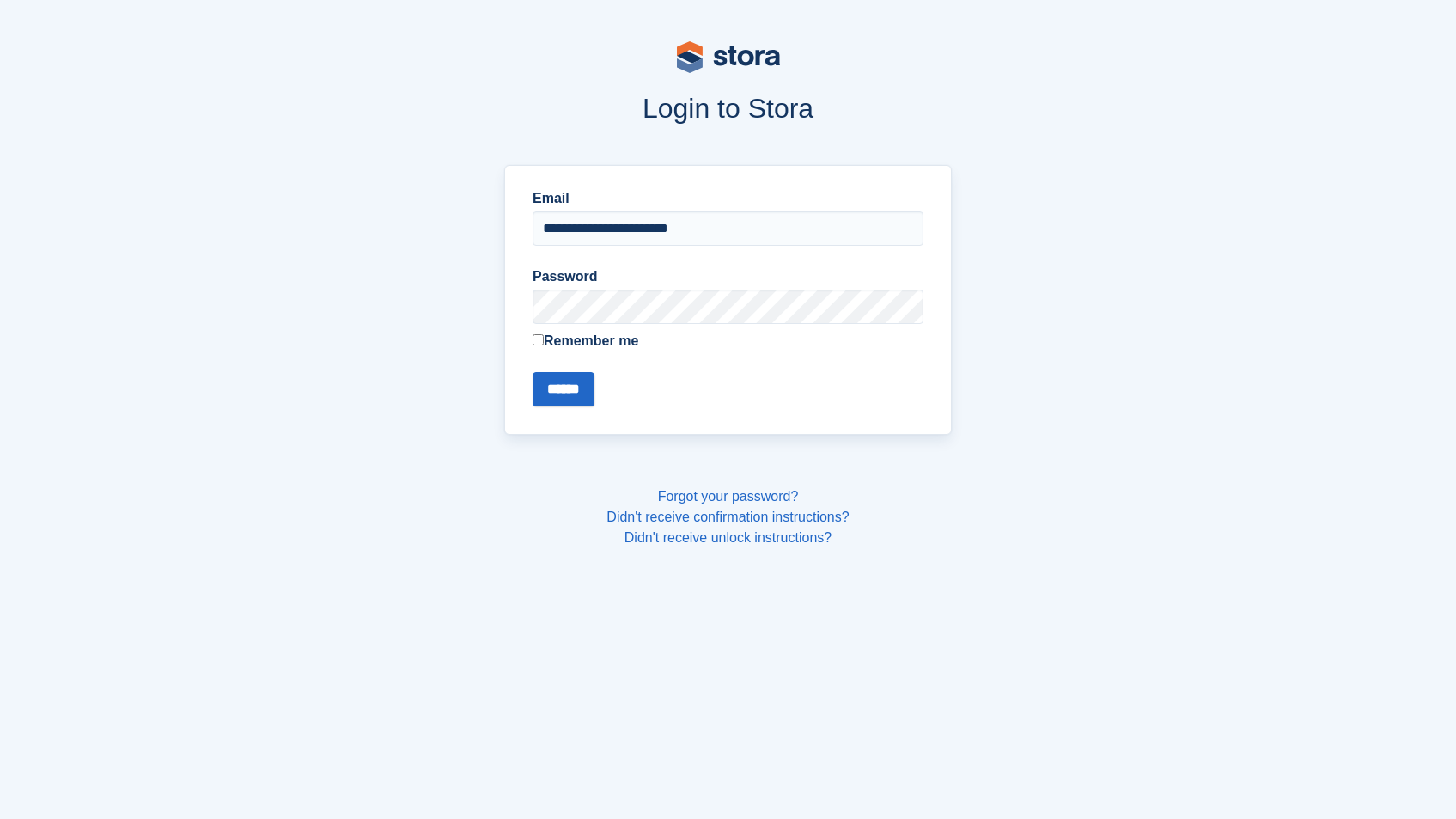 The height and width of the screenshot is (819, 1456). What do you see at coordinates (729, 496) in the screenshot?
I see `a: Forgot your password?` at bounding box center [729, 496].